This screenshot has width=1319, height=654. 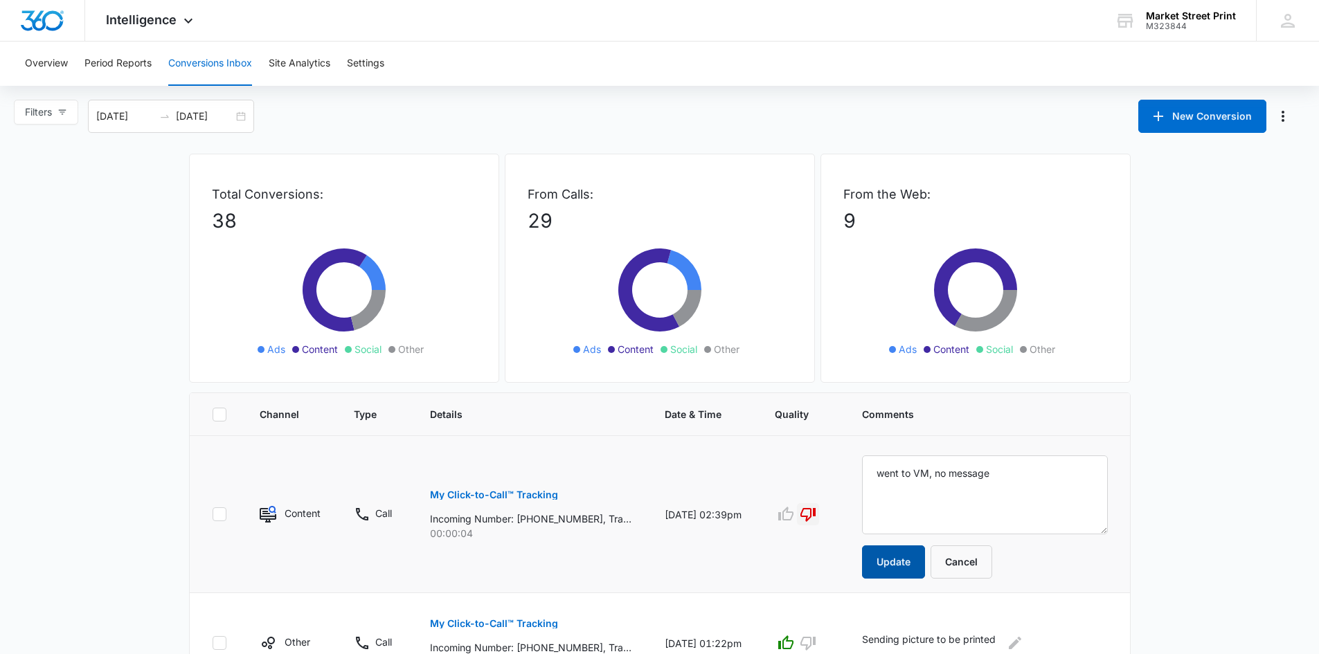 What do you see at coordinates (975, 194) in the screenshot?
I see `p: From the Web:` at bounding box center [975, 194].